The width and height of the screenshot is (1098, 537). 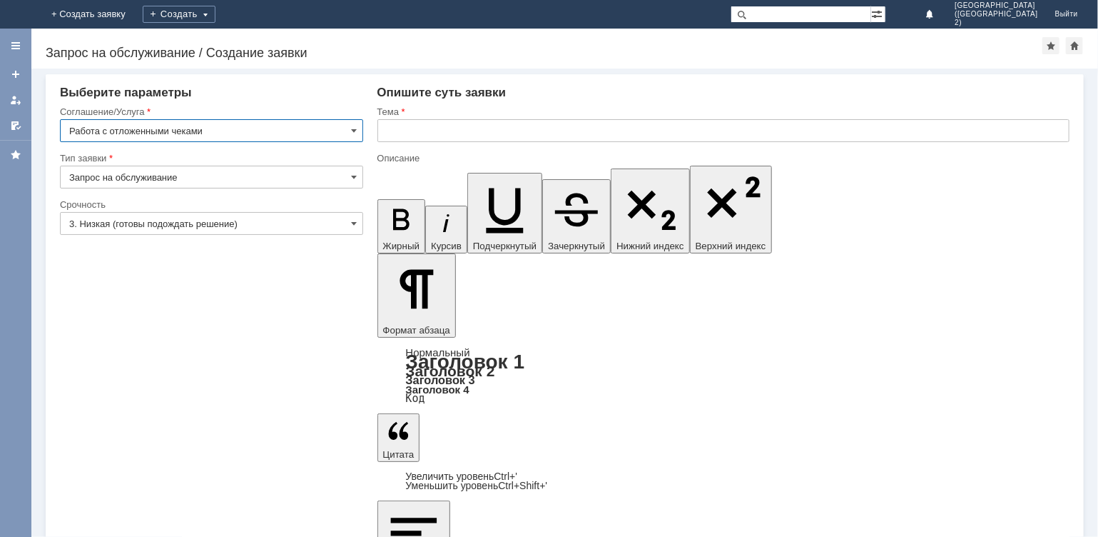 What do you see at coordinates (446, 245) in the screenshot?
I see `span: Курсив` at bounding box center [446, 245].